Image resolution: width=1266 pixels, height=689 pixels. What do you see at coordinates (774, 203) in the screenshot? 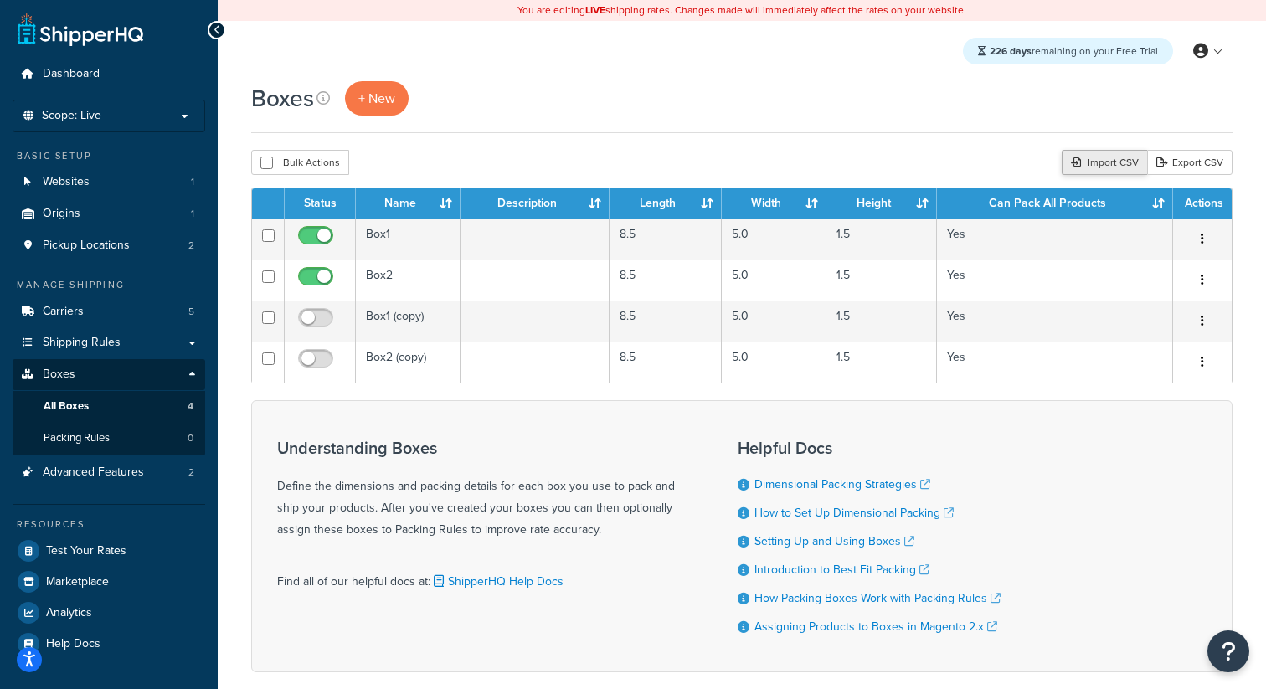
I see `th: Width : activate to sort column ascending` at bounding box center [774, 203].